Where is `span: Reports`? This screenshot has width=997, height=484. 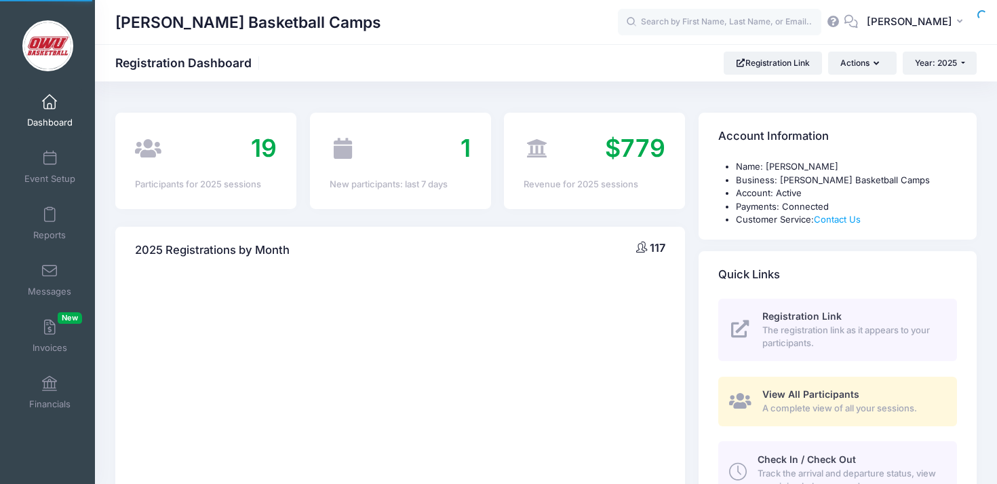 span: Reports is located at coordinates (50, 235).